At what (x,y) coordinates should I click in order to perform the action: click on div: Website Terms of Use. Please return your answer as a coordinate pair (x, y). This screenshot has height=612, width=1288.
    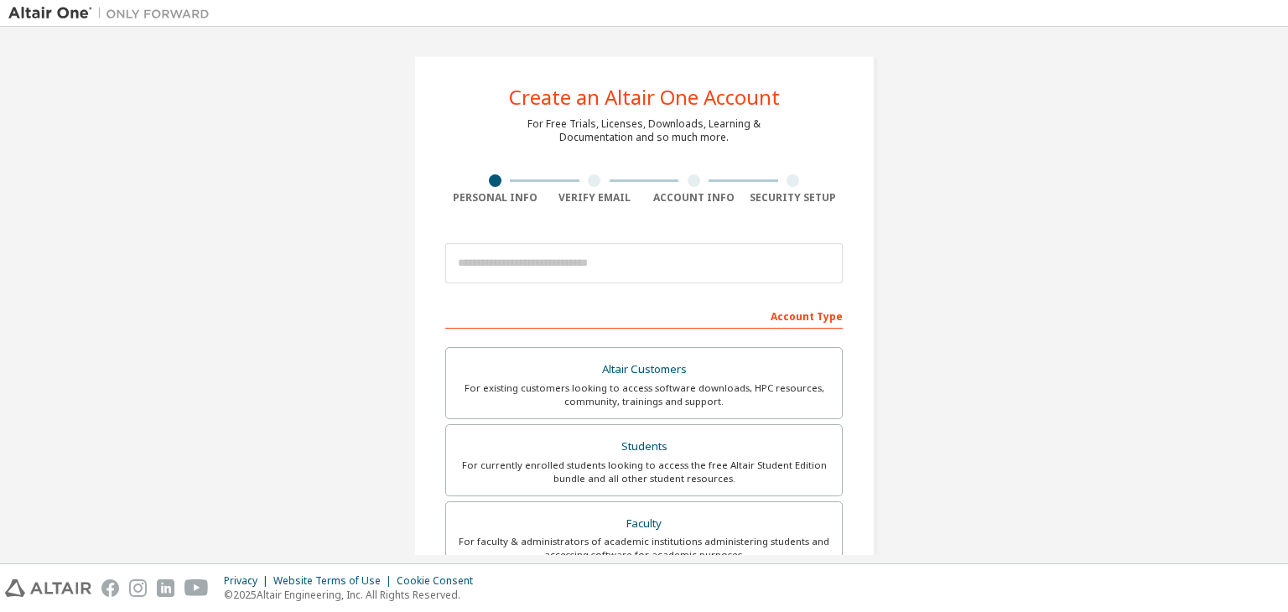
    Looking at the image, I should click on (335, 581).